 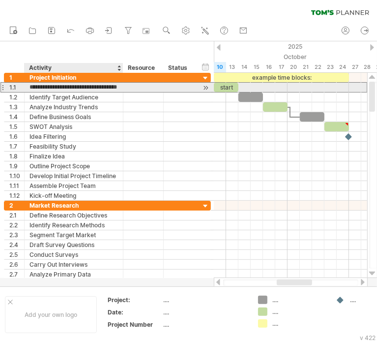 What do you see at coordinates (244, 67) in the screenshot?
I see `div: Tuesday, 14 October 2025` at bounding box center [244, 67].